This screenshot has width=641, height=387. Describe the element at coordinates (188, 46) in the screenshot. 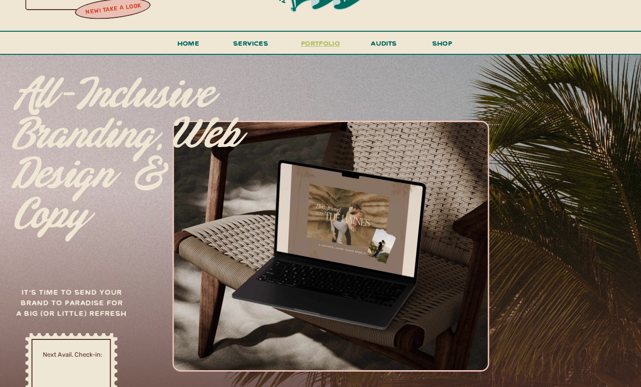

I see `h3: Home` at that location.